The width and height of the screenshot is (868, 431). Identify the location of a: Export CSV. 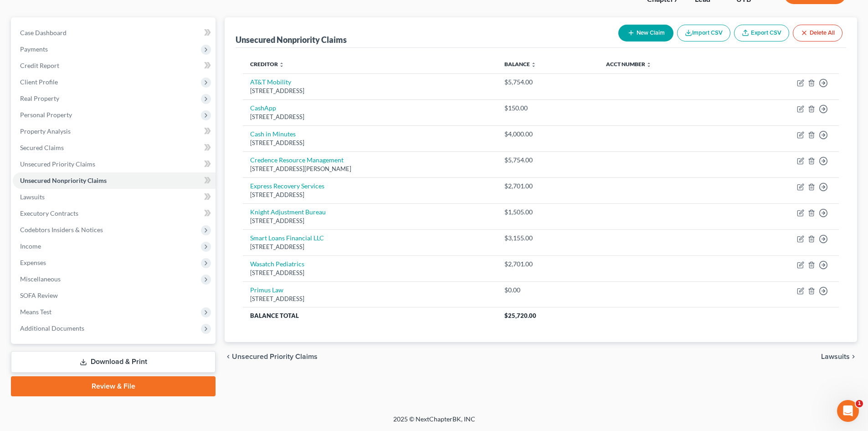
(762, 33).